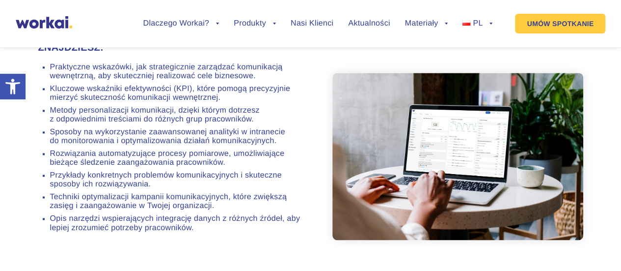  I want to click on a: Nasi Klienci, so click(312, 24).